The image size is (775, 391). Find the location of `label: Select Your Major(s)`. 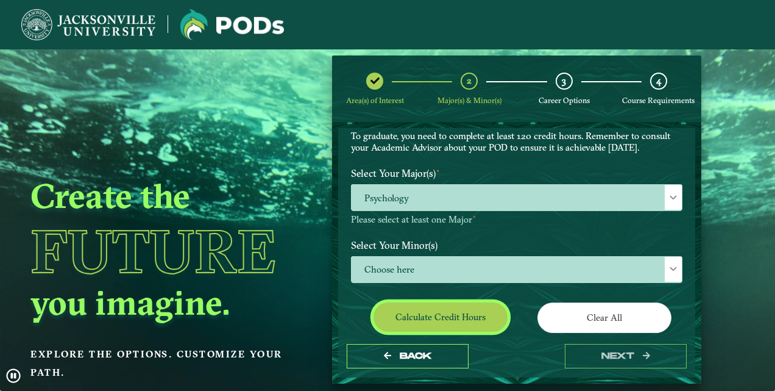

label: Select Your Major(s) is located at coordinates (517, 173).